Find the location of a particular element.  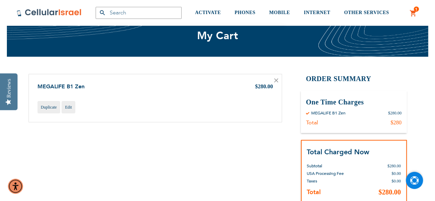

h2: Order Summary is located at coordinates (353, 79).